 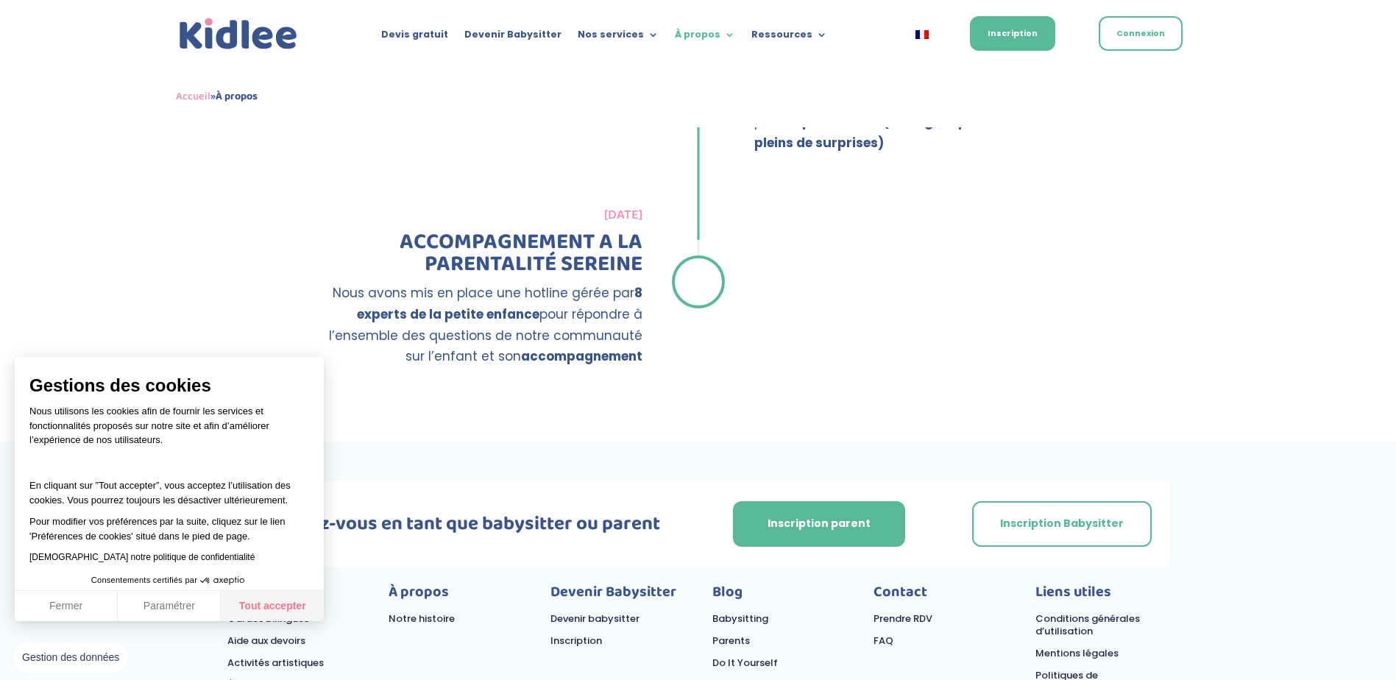 What do you see at coordinates (455, 528) in the screenshot?
I see `h3: Inscrivez-vous en tant que babysitter ou parent` at bounding box center [455, 528].